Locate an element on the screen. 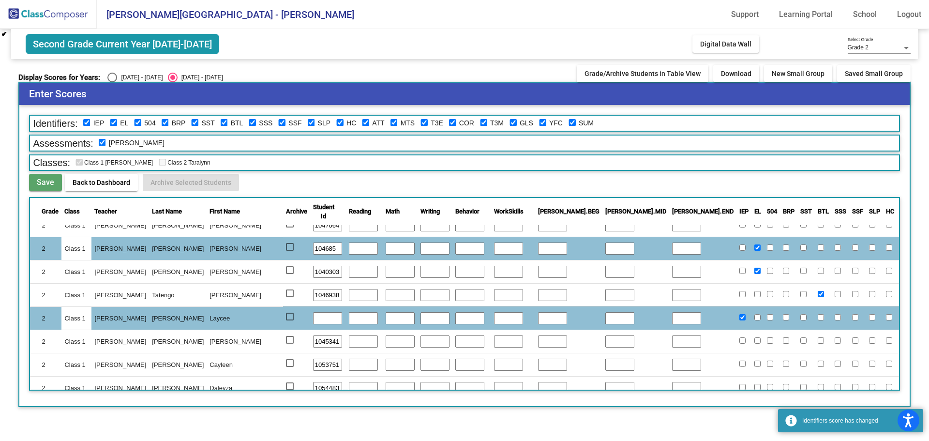  span: Digital Data Wall is located at coordinates (726, 44).